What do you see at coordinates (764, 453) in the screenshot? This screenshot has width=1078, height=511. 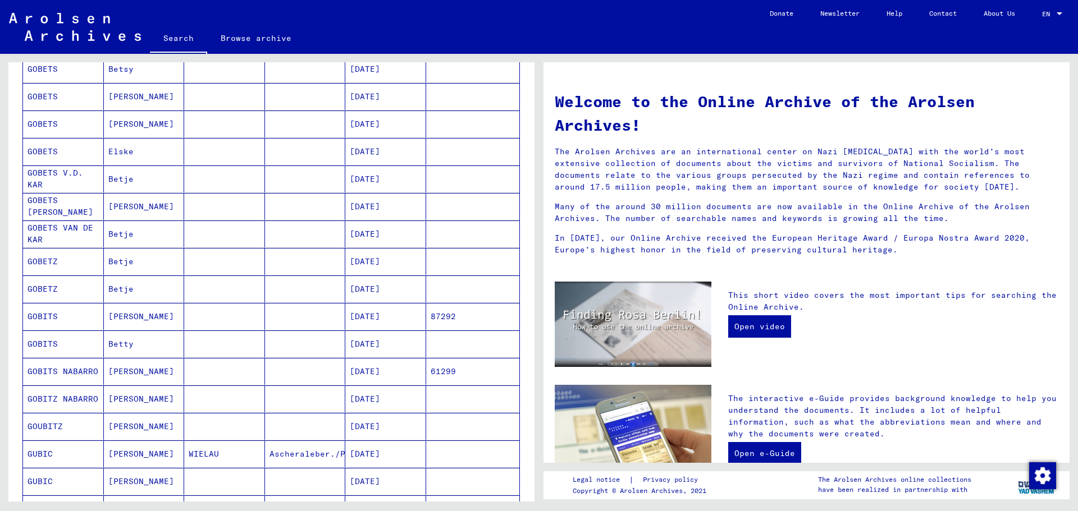 I see `a: Open e-Guide` at bounding box center [764, 453].